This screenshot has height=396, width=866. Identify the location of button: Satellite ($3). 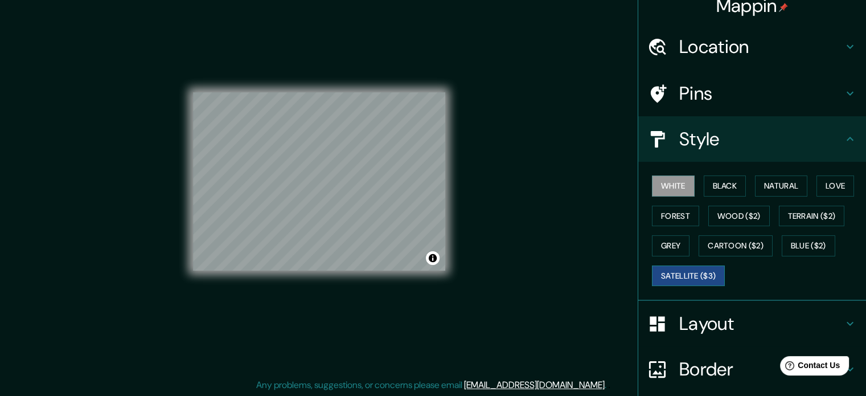
(689, 276).